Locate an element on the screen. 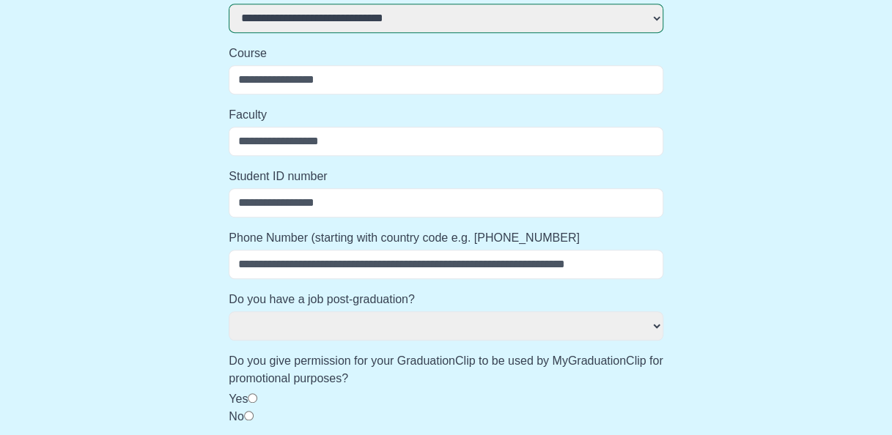 The image size is (892, 435). label: Do you have a job post-graduation? is located at coordinates (446, 300).